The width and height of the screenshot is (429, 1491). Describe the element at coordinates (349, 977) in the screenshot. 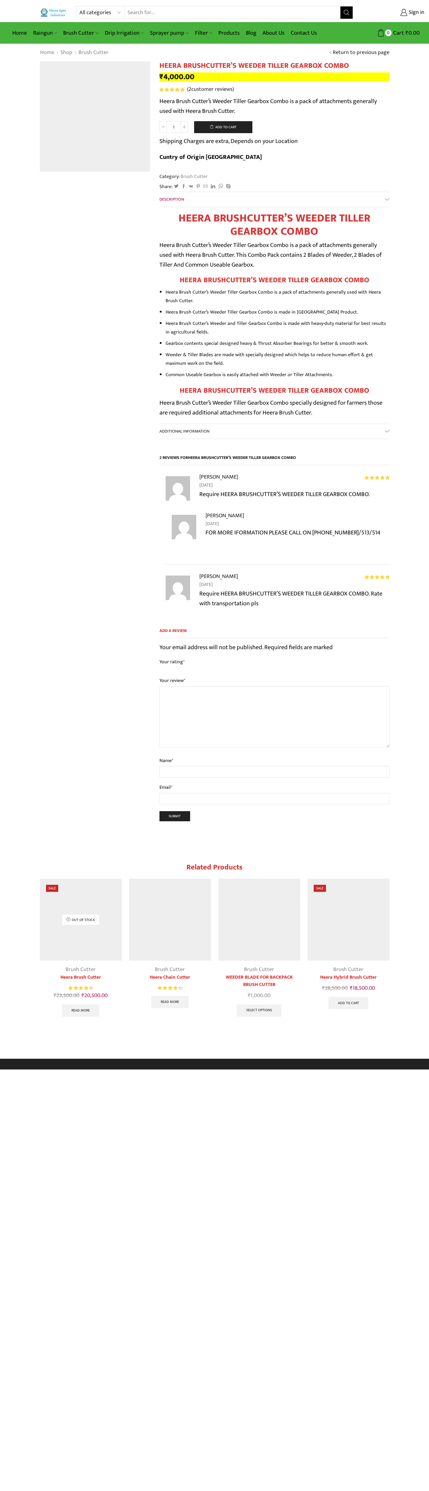

I see `a: Heera Hybrid Brush Cutter` at that location.